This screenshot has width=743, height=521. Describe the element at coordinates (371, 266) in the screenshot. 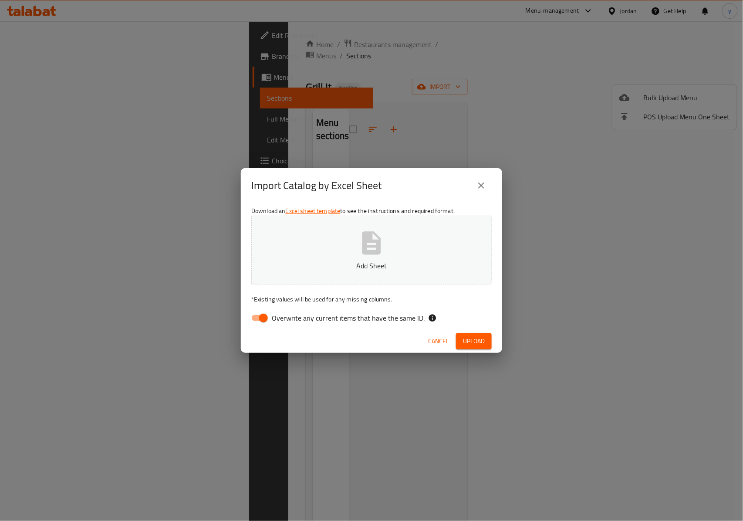

I see `div: Download an to see the instructions and required format.` at that location.